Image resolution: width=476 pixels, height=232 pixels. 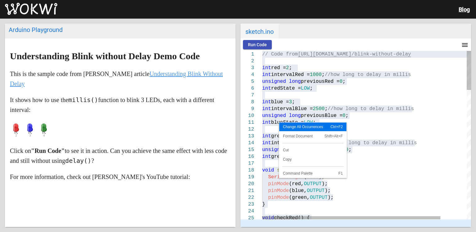 What do you see at coordinates (257, 45) in the screenshot?
I see `button: Run Code` at bounding box center [257, 45].